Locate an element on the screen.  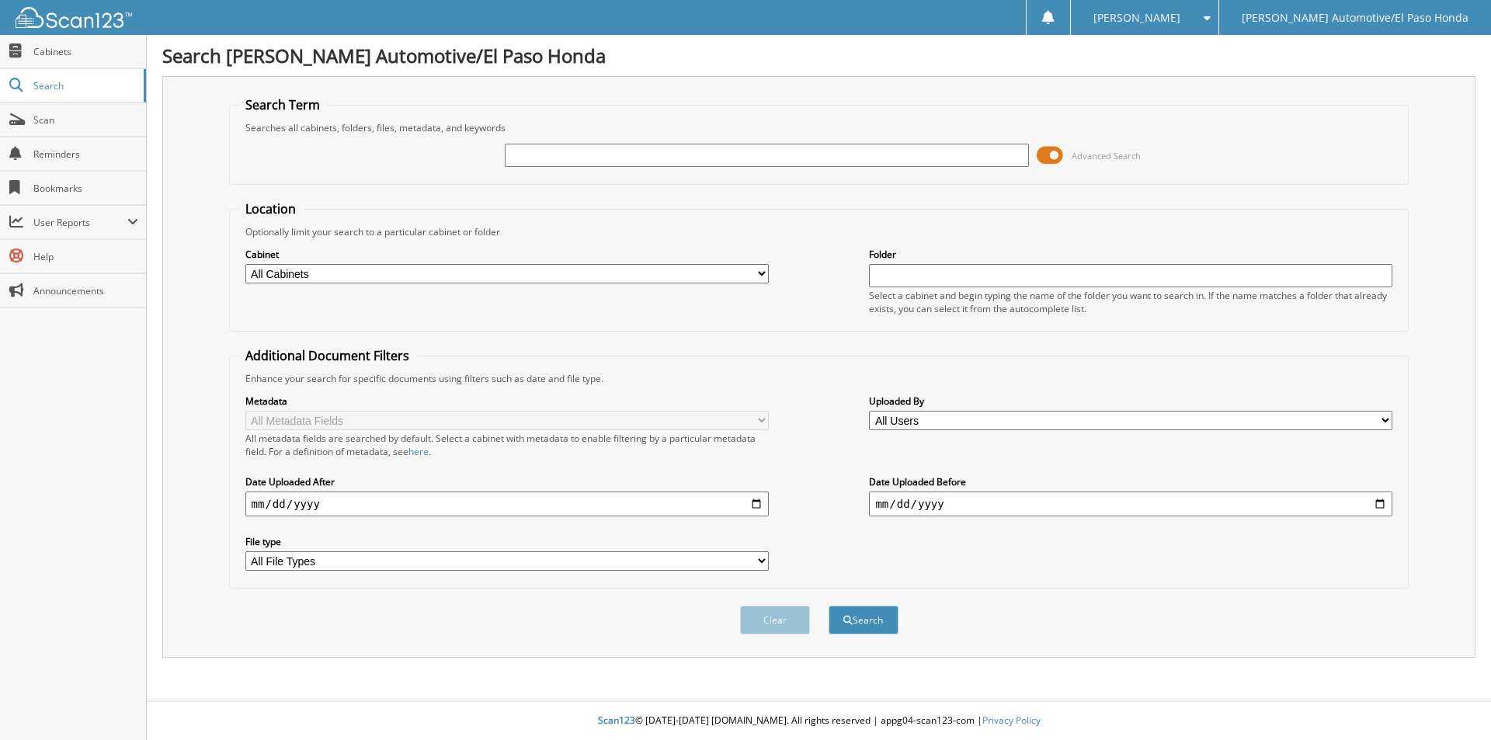
button: Search is located at coordinates (864, 620).